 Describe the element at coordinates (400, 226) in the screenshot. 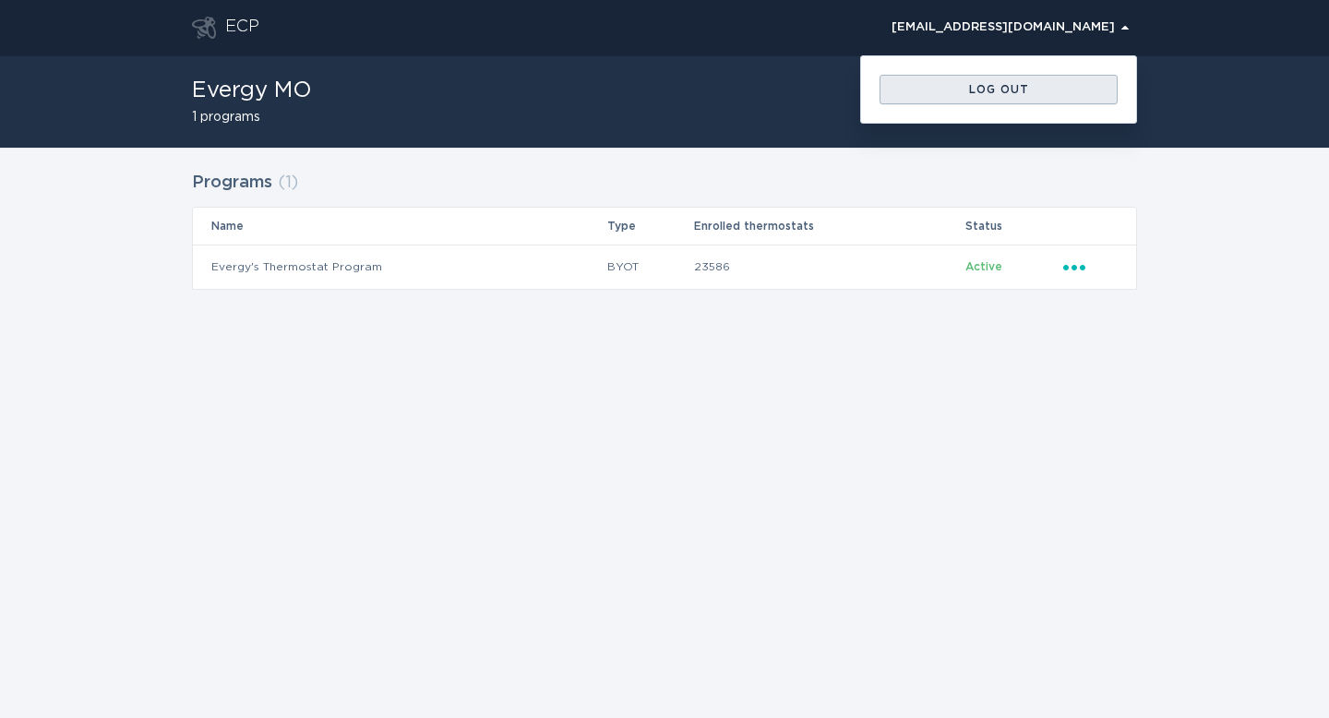

I see `th: Name` at that location.